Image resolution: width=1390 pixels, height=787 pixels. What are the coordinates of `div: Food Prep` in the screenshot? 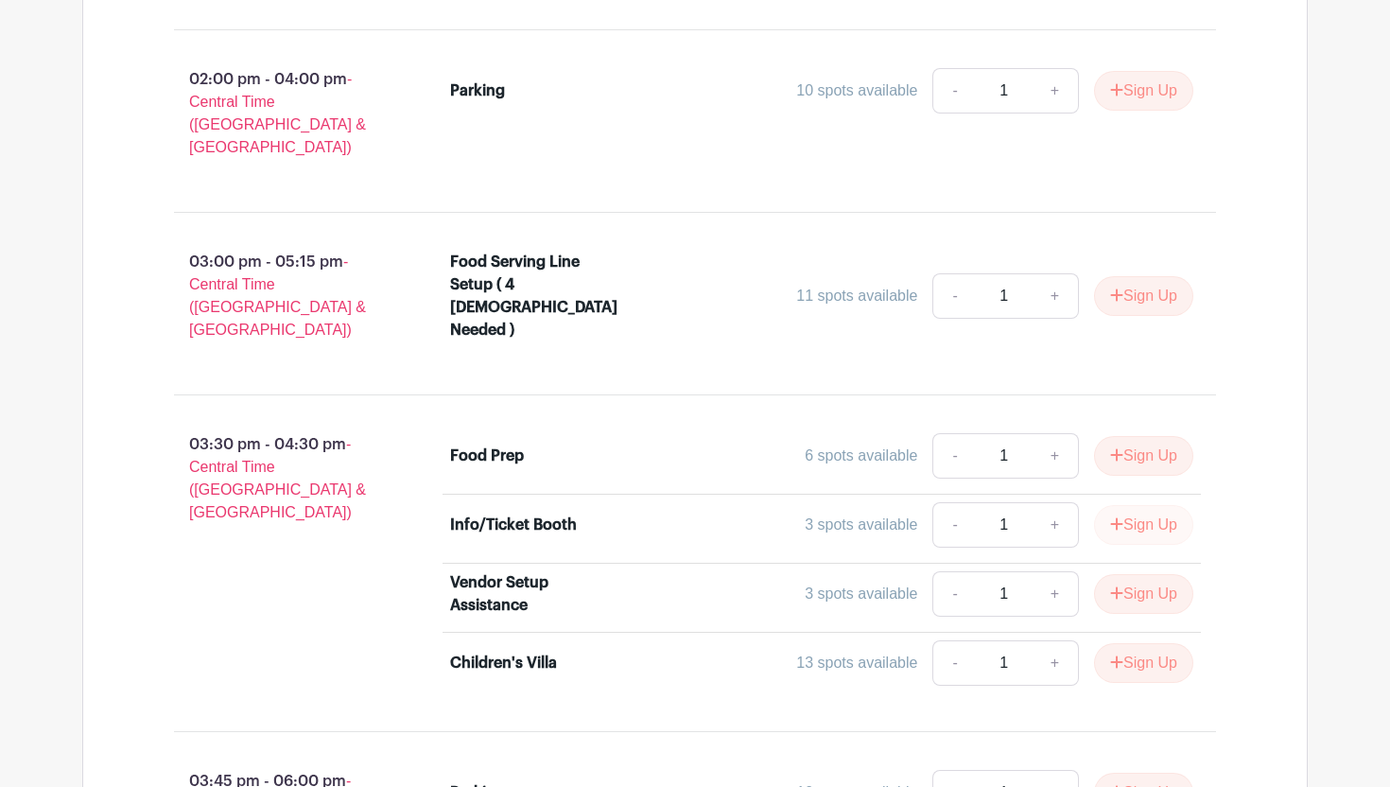 It's located at (487, 456).